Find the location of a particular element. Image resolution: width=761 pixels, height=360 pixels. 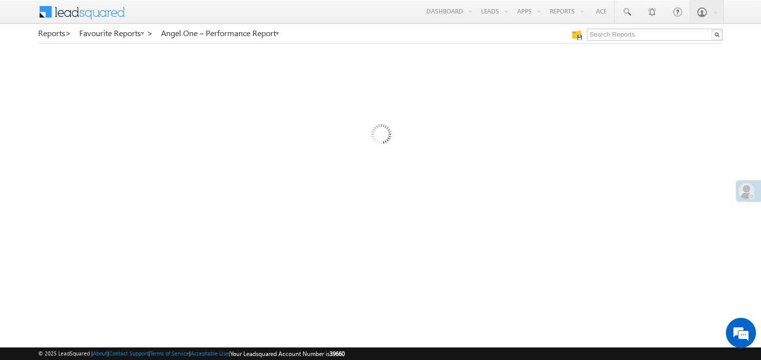

span: © 2025 LeadSquared | | | | | is located at coordinates (191, 353).